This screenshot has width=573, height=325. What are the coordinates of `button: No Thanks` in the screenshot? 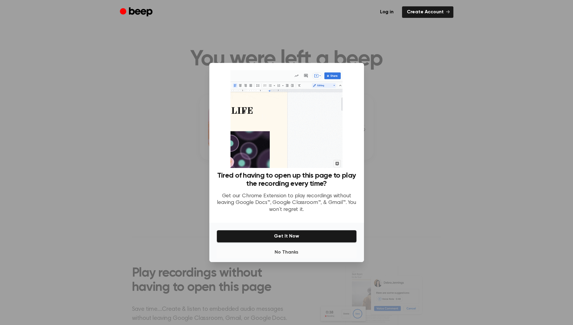 It's located at (287, 252).